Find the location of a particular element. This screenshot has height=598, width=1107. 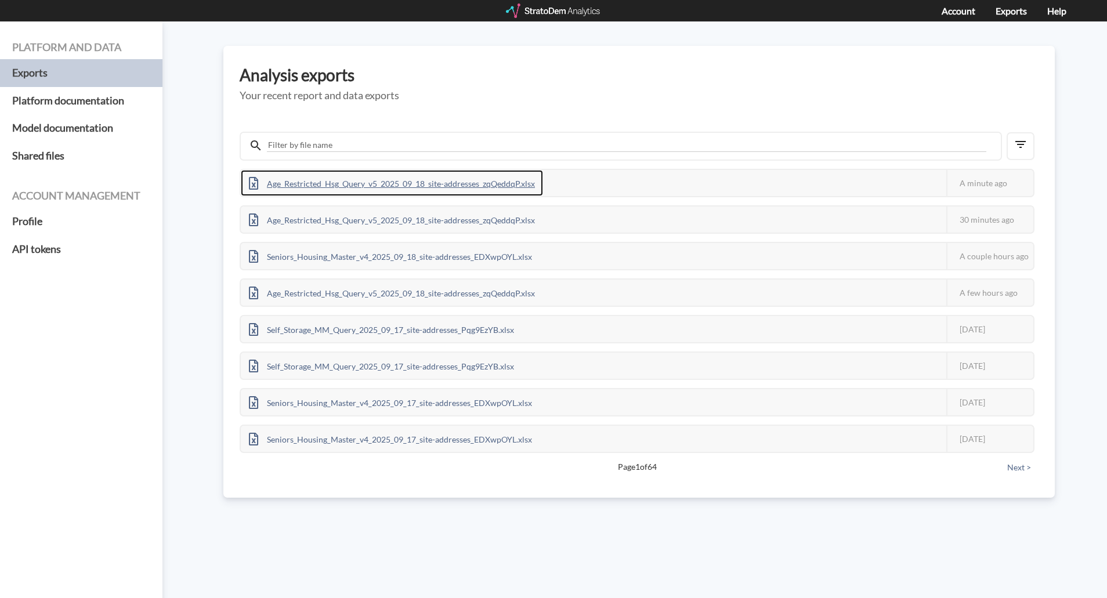

div: Seniors_Housing_Master_v4_2025_09_18_site-addresses_EDXwpOYL.xlsx is located at coordinates (391, 256).